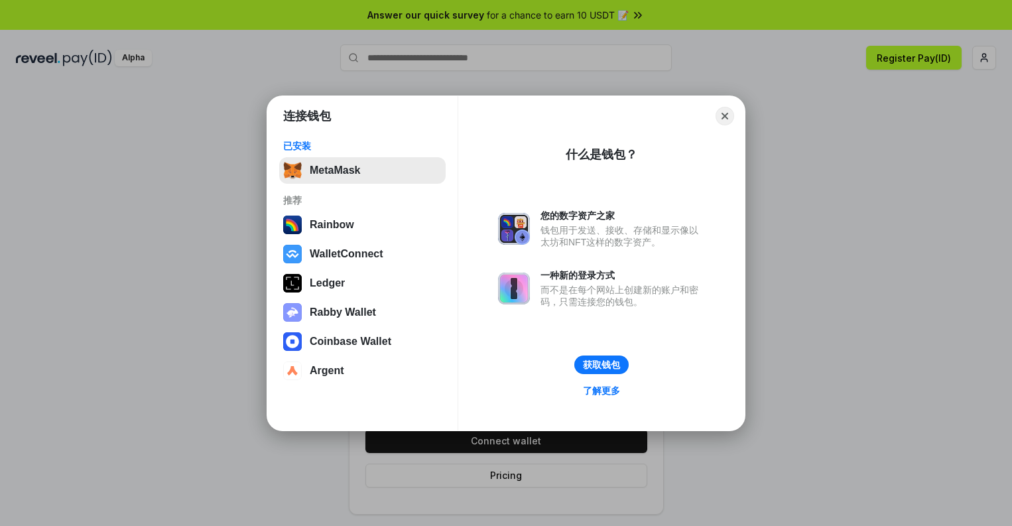  Describe the element at coordinates (623, 236) in the screenshot. I see `div: 钱包用于发送、接收、存储和显示像以太坊和NFT这样的数字资产。` at that location.